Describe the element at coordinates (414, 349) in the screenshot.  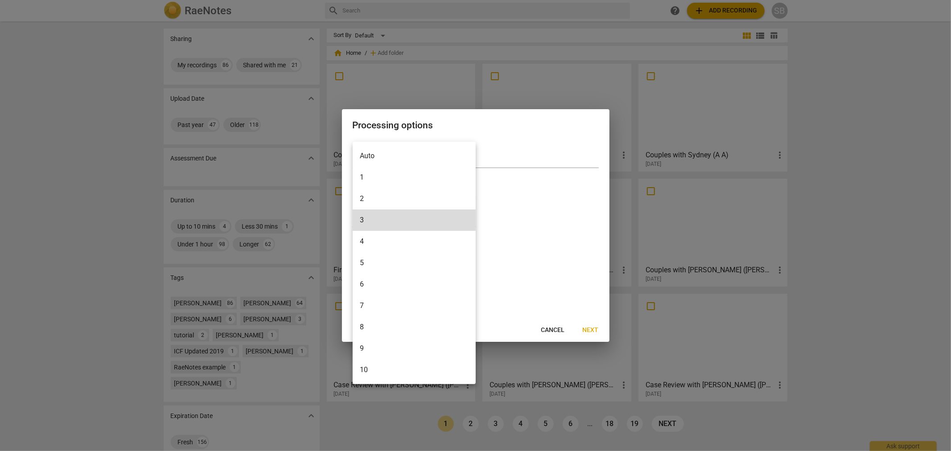
I see `li: 9` at that location.